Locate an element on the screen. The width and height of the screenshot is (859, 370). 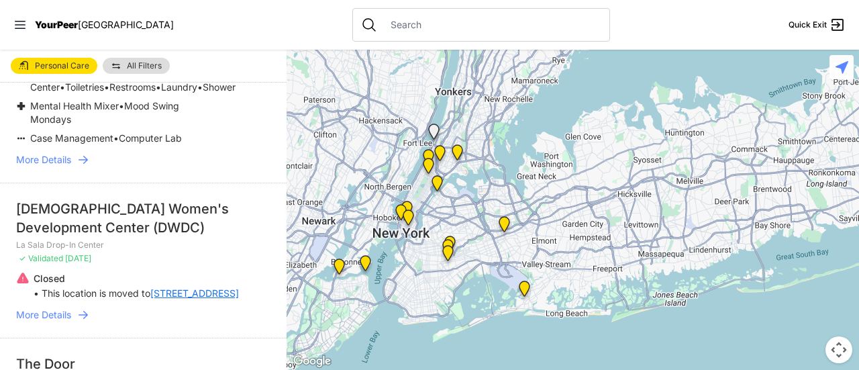
p: Closed is located at coordinates (136, 279).